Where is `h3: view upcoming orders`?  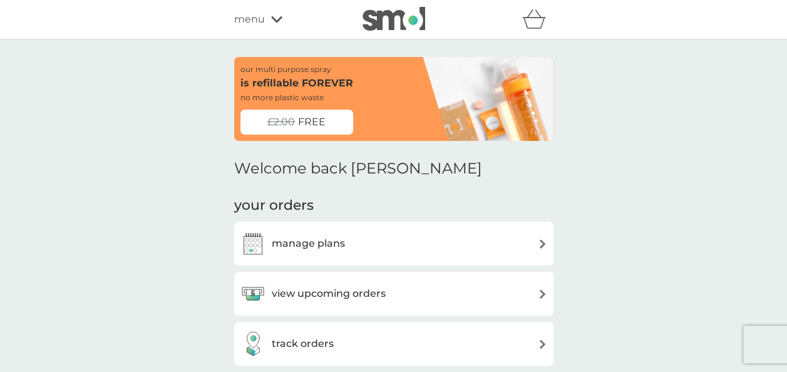 h3: view upcoming orders is located at coordinates (328, 293).